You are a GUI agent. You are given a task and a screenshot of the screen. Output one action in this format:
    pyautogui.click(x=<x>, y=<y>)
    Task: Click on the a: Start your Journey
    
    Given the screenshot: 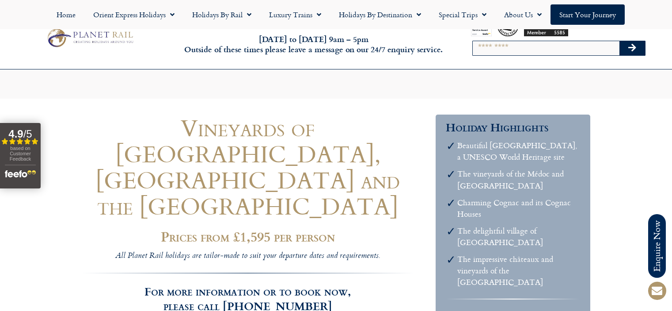 What is the action you would take?
    pyautogui.click(x=588, y=15)
    